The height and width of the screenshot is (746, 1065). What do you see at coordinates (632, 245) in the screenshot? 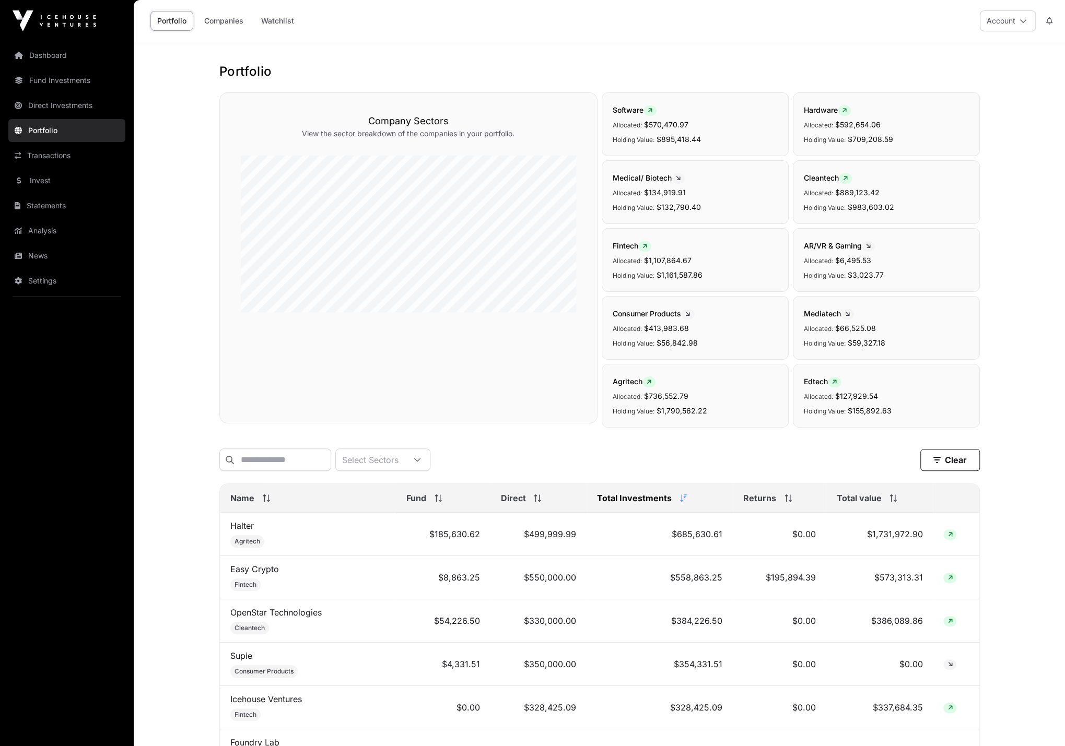
I see `span: Fintech` at bounding box center [632, 245].